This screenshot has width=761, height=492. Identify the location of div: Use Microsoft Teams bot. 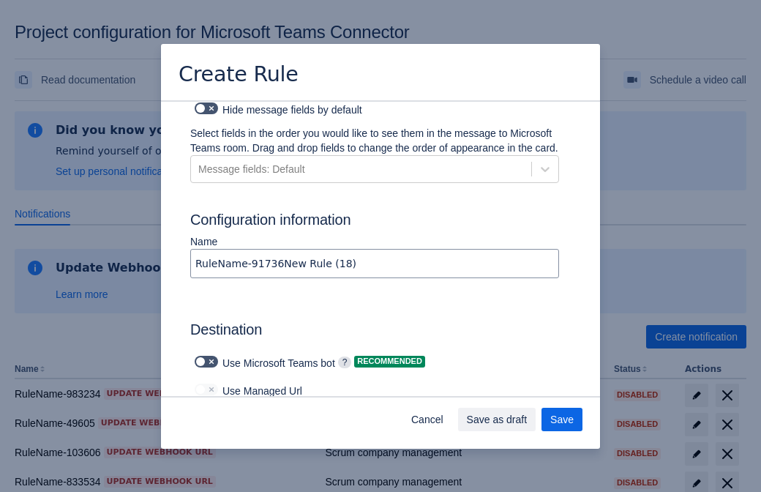
(263, 362).